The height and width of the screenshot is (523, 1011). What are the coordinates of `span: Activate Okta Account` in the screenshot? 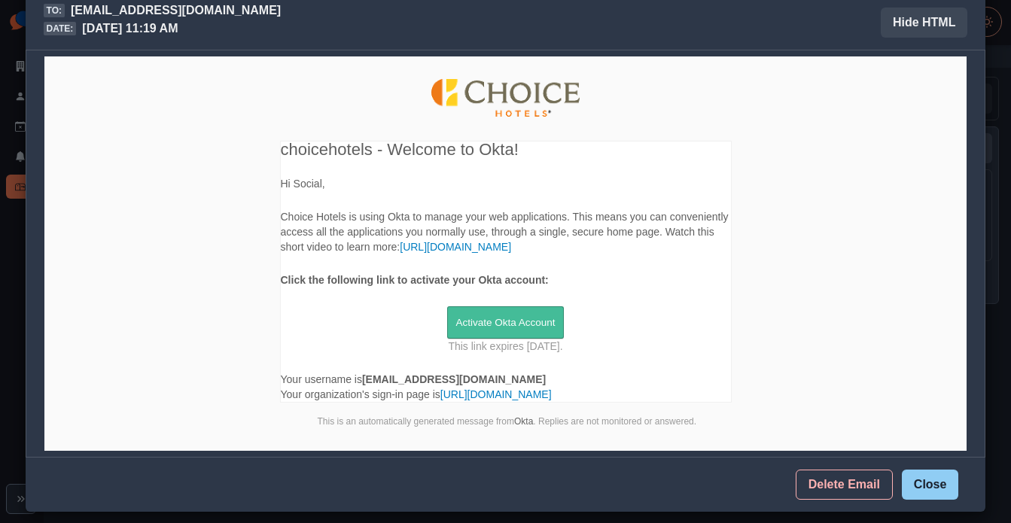 It's located at (505, 322).